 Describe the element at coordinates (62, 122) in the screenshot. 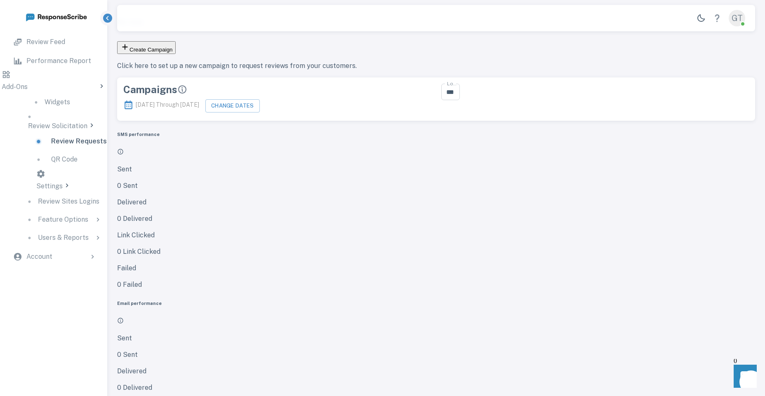

I see `div: Review Solicitation` at that location.